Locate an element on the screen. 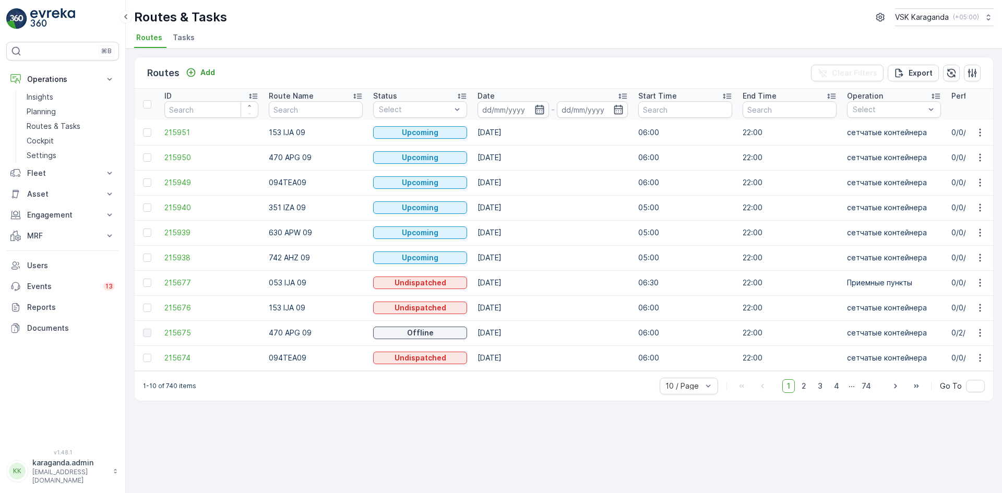 Image resolution: width=1002 pixels, height=493 pixels. p: Users is located at coordinates (71, 266).